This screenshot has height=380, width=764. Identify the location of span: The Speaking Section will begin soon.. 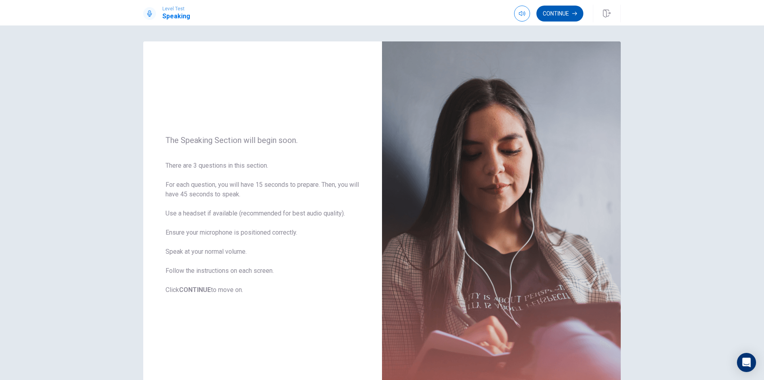
(263, 140).